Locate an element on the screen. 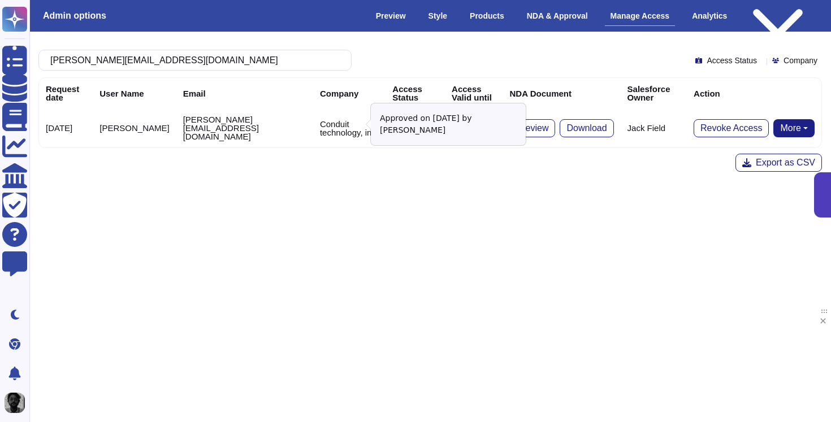  th: Request date is located at coordinates (66, 93).